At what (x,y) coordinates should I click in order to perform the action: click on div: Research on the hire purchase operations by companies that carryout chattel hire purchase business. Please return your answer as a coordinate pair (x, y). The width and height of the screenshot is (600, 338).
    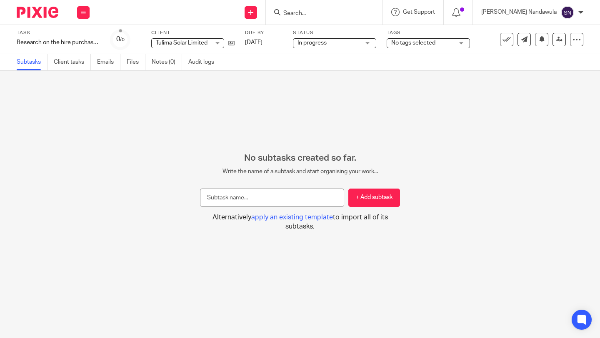
    Looking at the image, I should click on (58, 43).